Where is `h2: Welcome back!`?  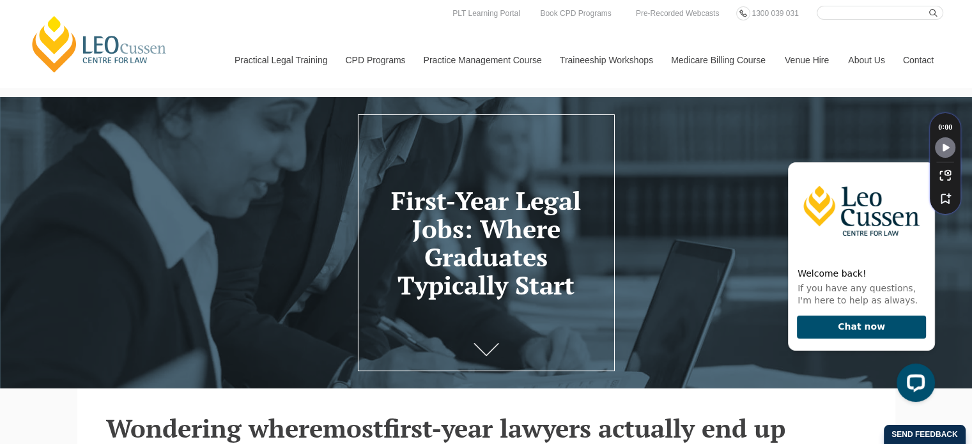
h2: Welcome back! is located at coordinates (84, 134).